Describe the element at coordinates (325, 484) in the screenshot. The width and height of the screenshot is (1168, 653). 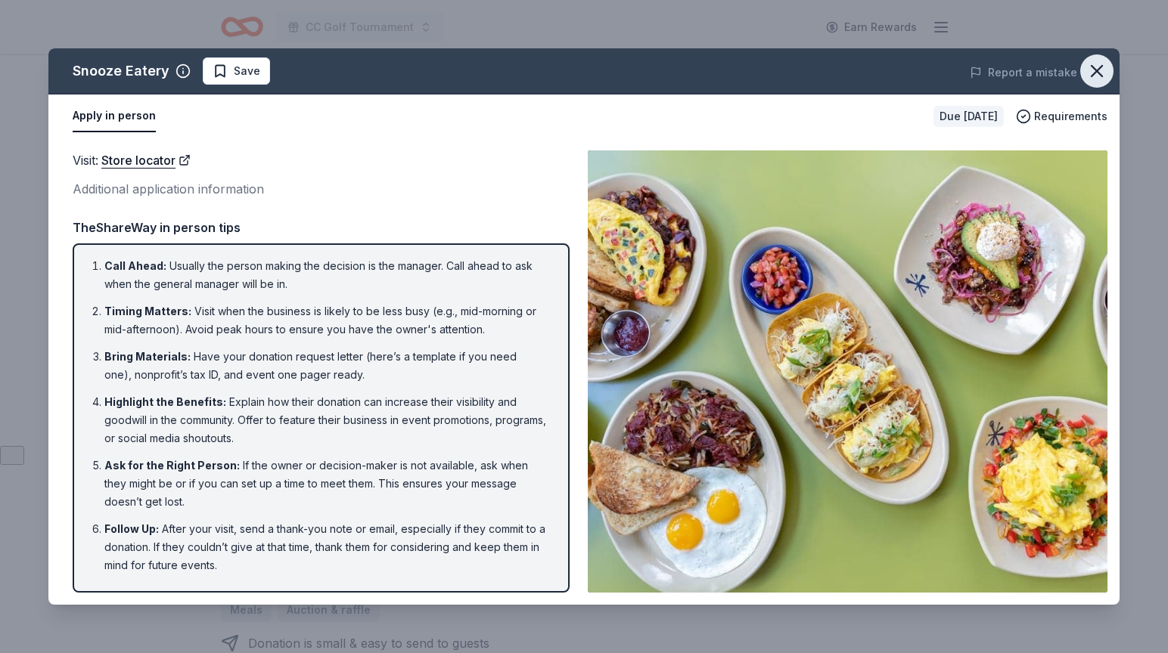
I see `li: If the owner or decision-maker is not available, ask when they might be or if you can set up a ti...` at that location.